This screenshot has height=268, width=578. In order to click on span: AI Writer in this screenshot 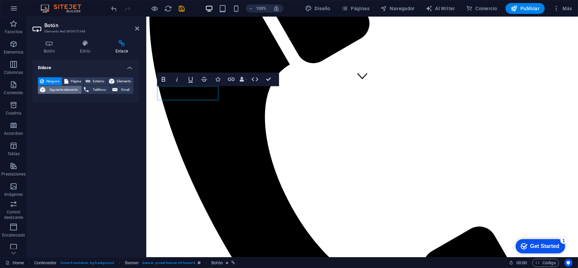, I will do `click(440, 8)`.